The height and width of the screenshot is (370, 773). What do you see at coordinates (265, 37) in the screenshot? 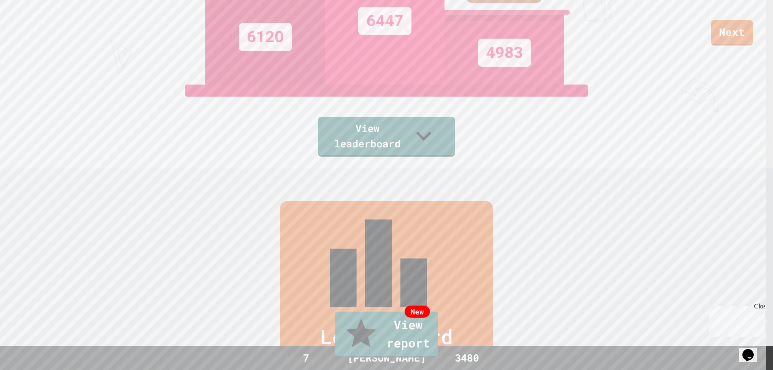
I see `div: 6120` at bounding box center [265, 37].